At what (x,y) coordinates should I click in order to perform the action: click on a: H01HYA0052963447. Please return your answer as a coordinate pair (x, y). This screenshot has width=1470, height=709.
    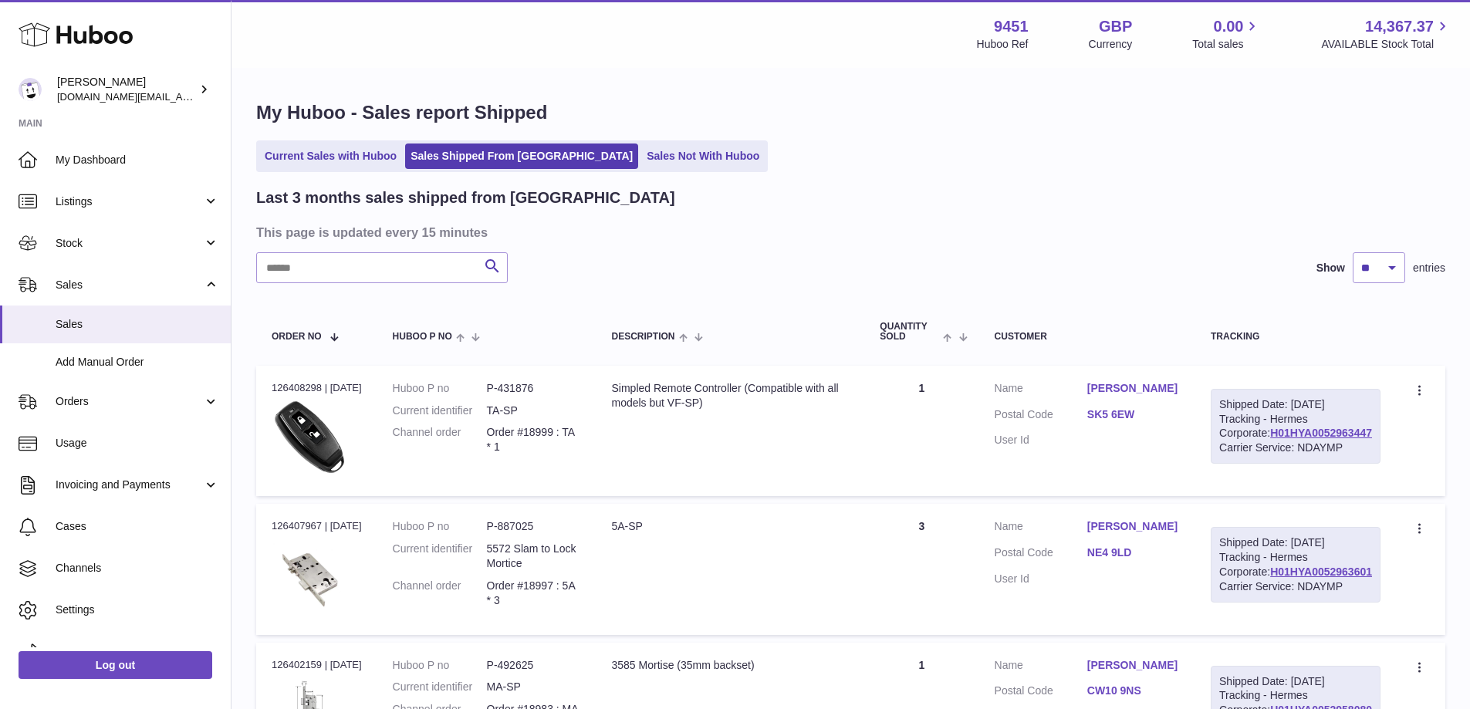
    Looking at the image, I should click on (1321, 433).